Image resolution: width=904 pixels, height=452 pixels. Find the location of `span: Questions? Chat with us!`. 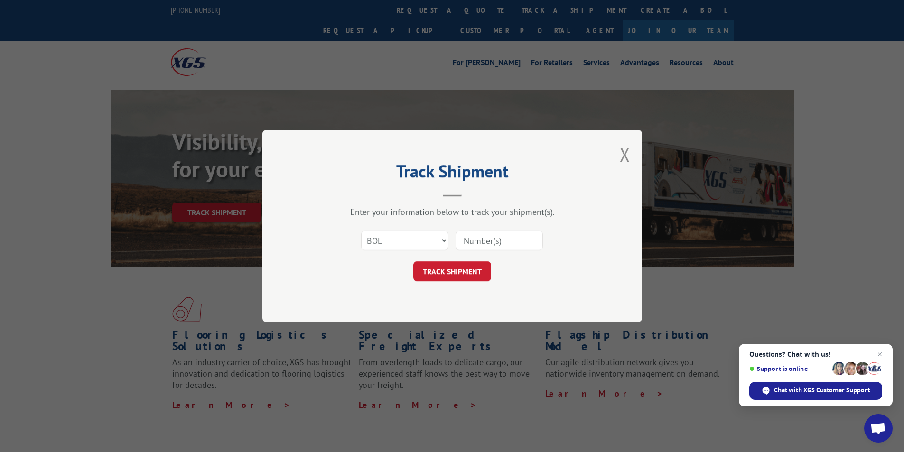

span: Questions? Chat with us! is located at coordinates (815, 354).